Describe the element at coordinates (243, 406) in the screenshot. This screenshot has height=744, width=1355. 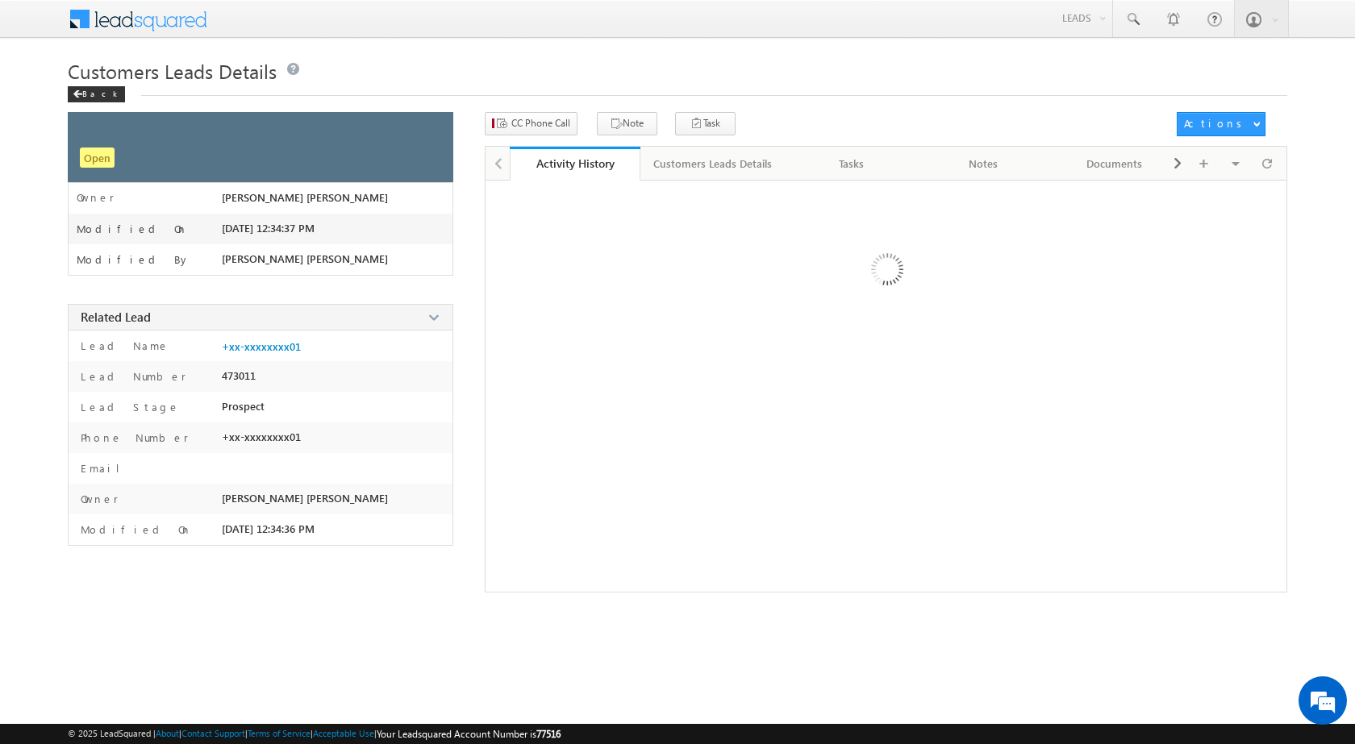
I see `span: Prospect` at that location.